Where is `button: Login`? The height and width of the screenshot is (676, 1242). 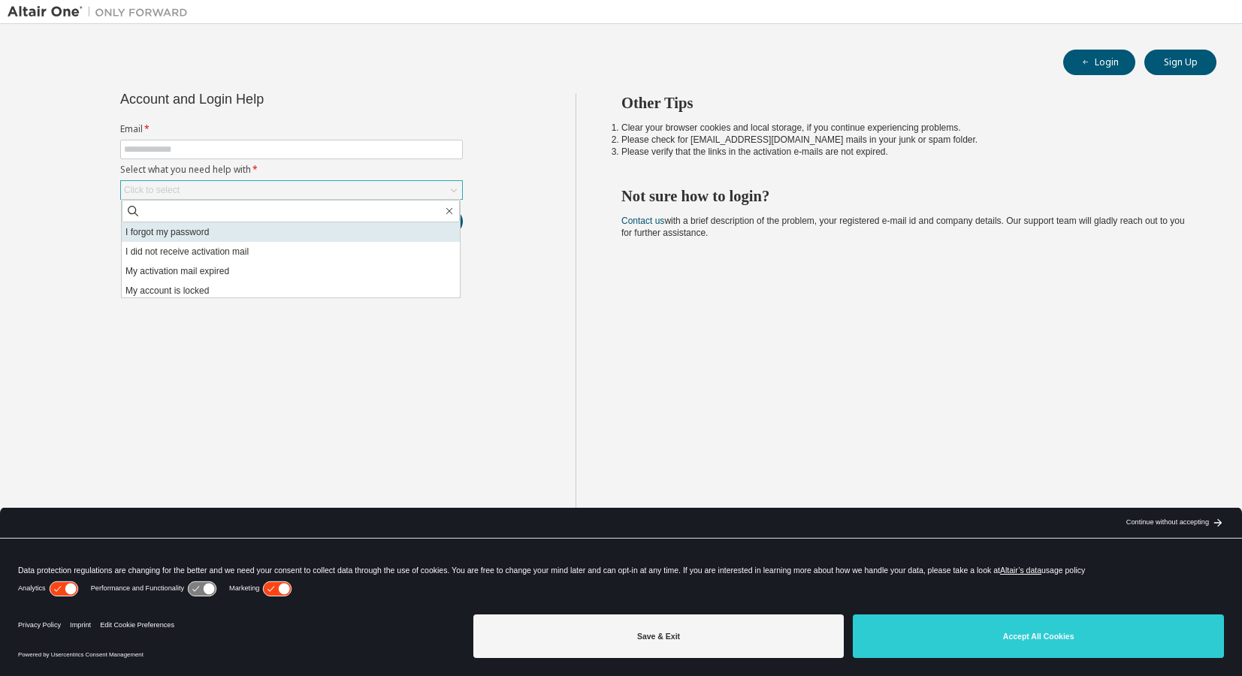
button: Login is located at coordinates (1099, 62).